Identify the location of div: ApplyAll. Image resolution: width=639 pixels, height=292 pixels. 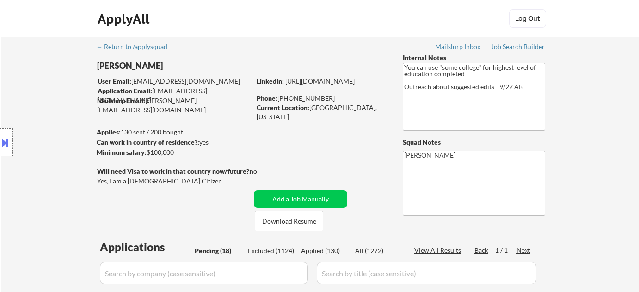
(125, 19).